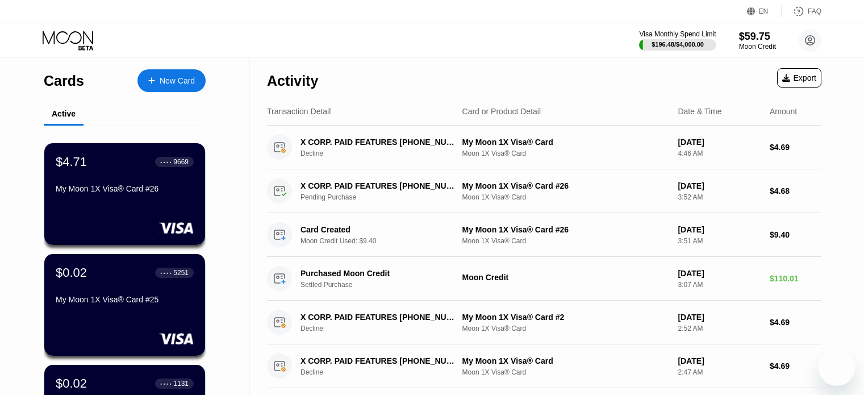 Image resolution: width=864 pixels, height=395 pixels. I want to click on div: Pending Purchase, so click(384, 197).